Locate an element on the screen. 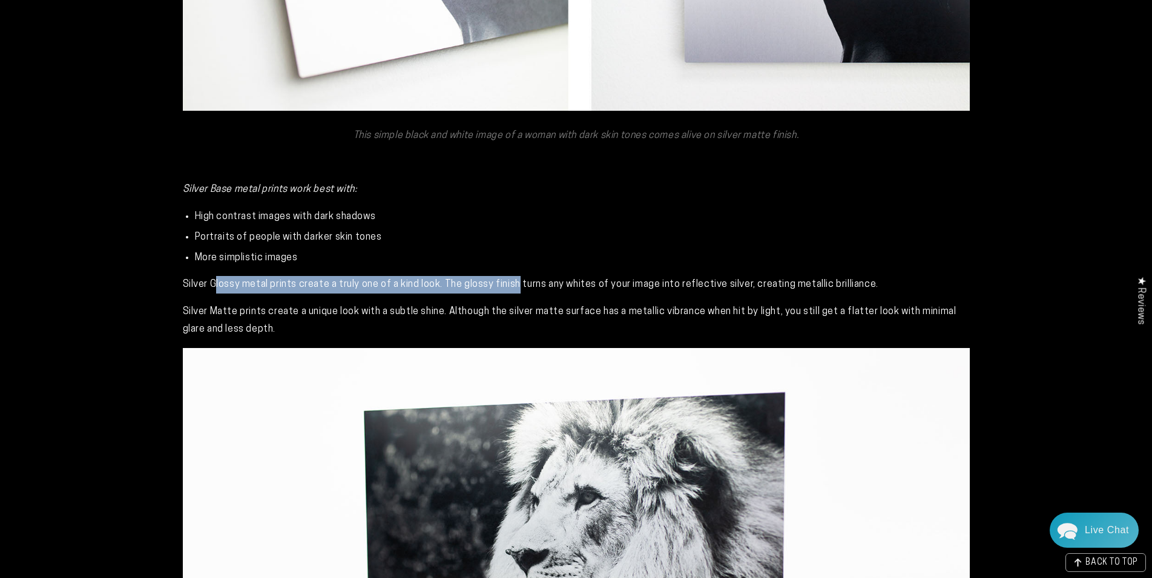 The width and height of the screenshot is (1152, 578). li: High contrast images with dark shadows is located at coordinates (583, 217).